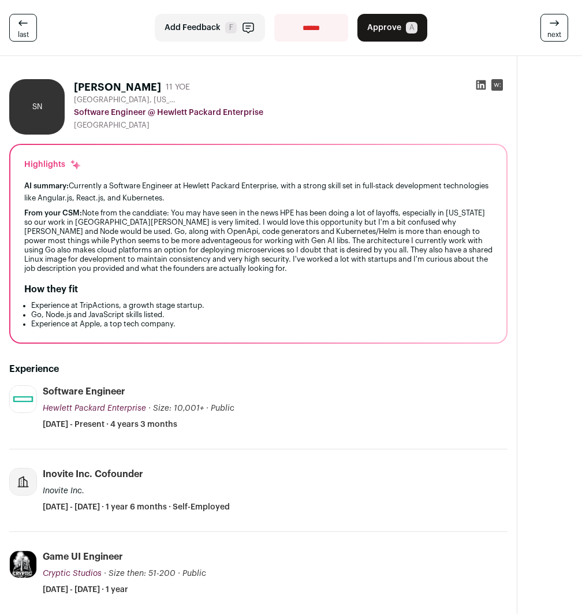  What do you see at coordinates (53, 165) in the screenshot?
I see `div: Highlights` at bounding box center [53, 165].